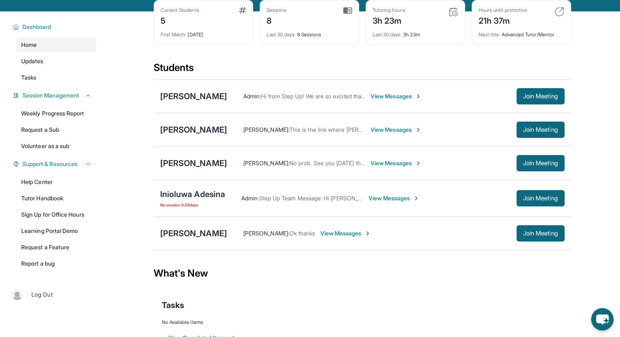  What do you see at coordinates (55, 95) in the screenshot?
I see `button: Session Management` at bounding box center [55, 95].